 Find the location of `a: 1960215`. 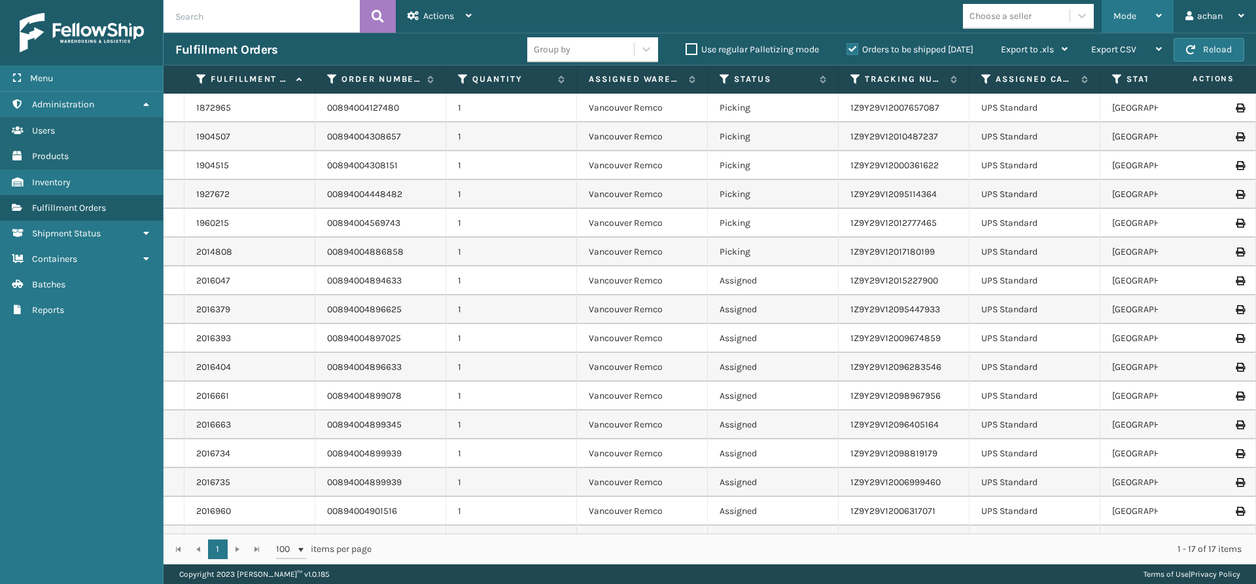

a: 1960215 is located at coordinates (213, 223).